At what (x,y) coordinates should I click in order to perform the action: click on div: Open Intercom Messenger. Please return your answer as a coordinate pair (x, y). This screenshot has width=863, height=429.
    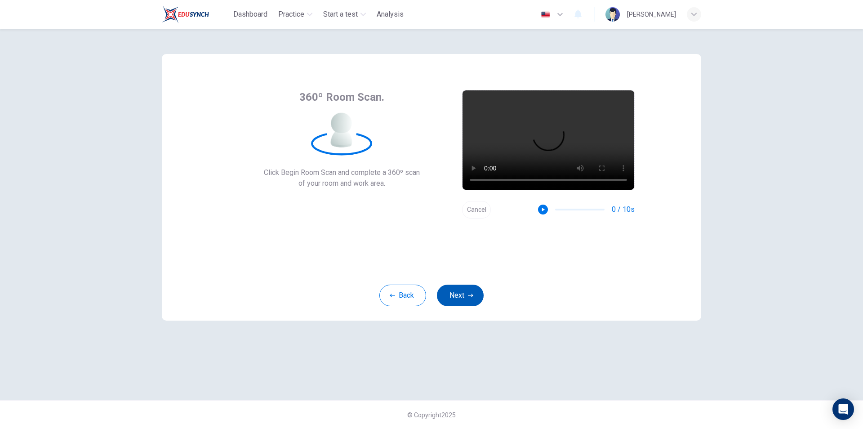
    Looking at the image, I should click on (843, 409).